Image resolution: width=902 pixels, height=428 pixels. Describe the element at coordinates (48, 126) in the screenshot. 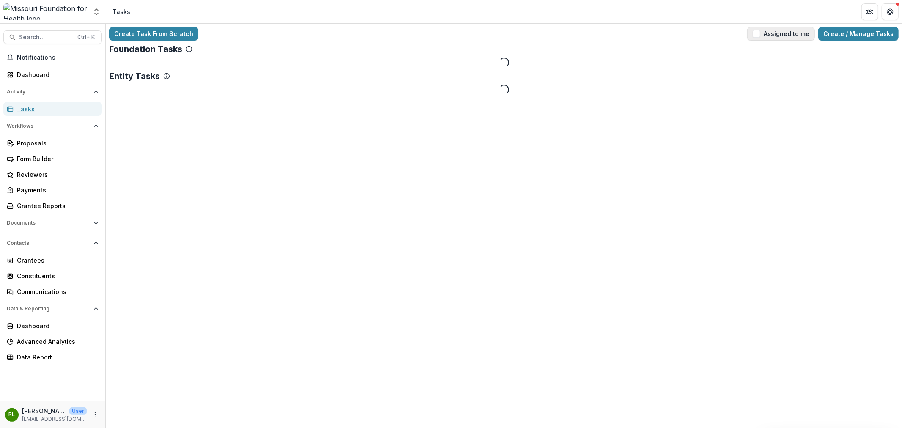

I see `span: Workflows` at that location.